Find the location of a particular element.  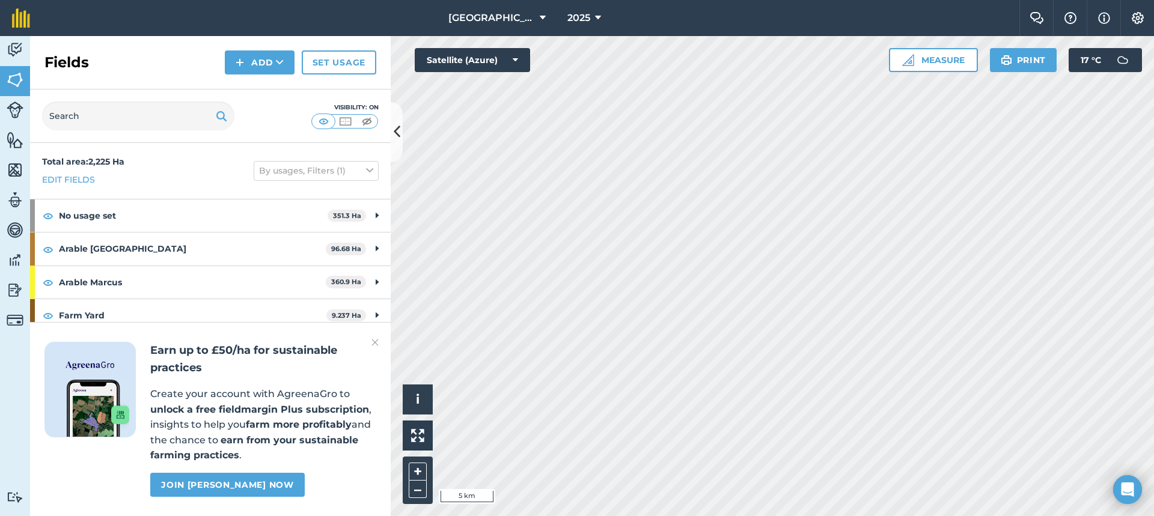

img: A question mark icon is located at coordinates (1070, 18).